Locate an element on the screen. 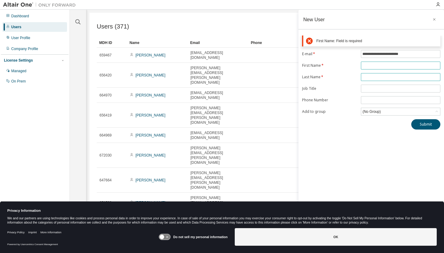  span: 651590 is located at coordinates (106, 203).